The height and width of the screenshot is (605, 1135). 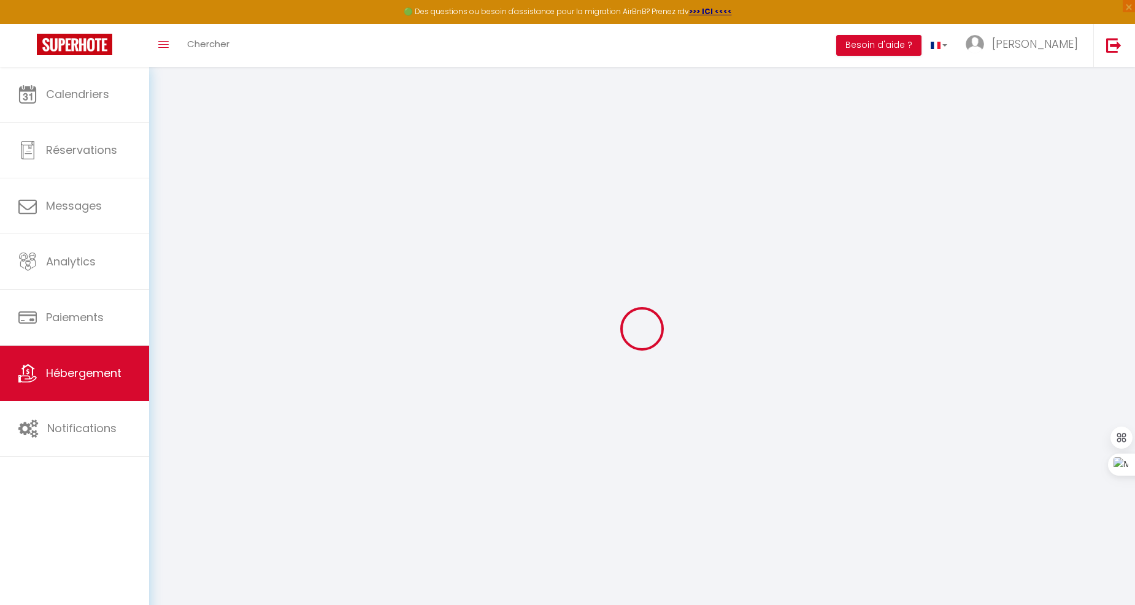 I want to click on span: Calendriers, so click(x=77, y=94).